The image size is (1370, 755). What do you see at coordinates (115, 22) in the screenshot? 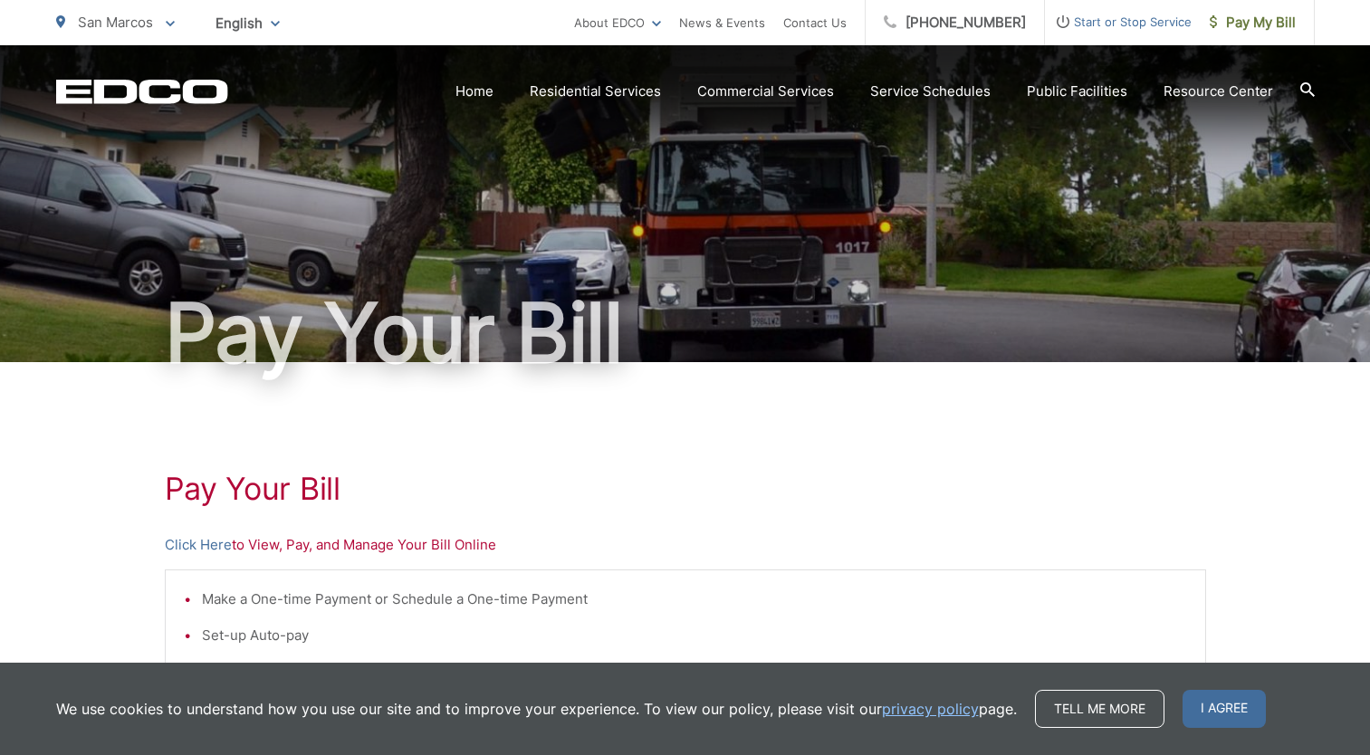
I see `span: San Marcos` at bounding box center [115, 22].